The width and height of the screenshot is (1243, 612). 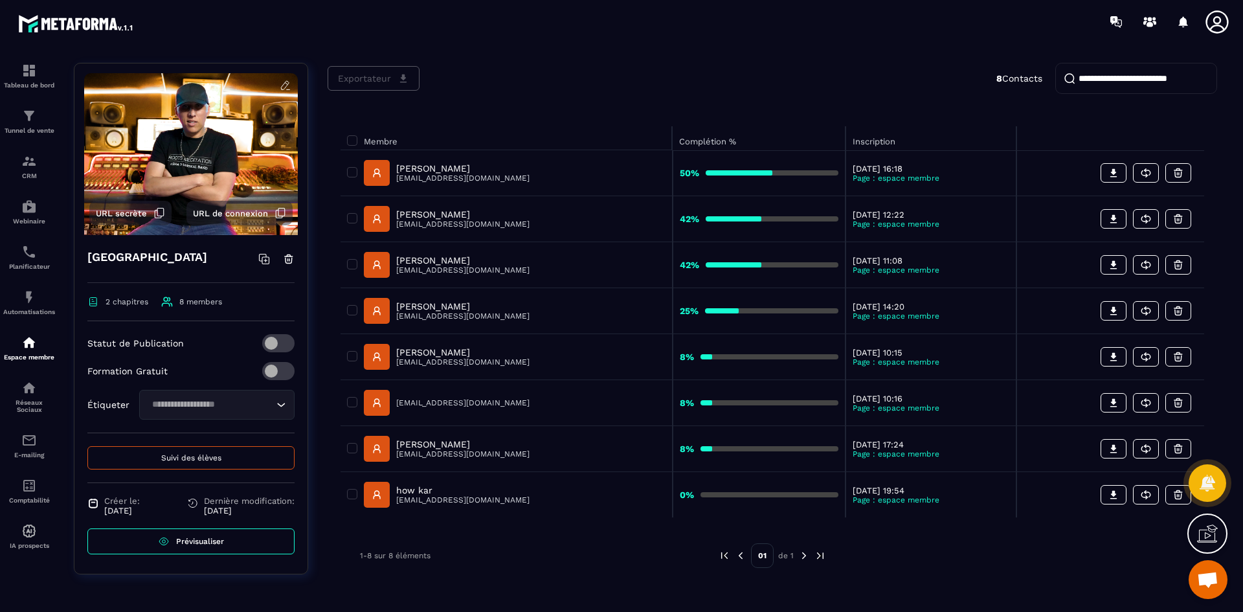 What do you see at coordinates (29, 85) in the screenshot?
I see `p: Tableau de bord` at bounding box center [29, 85].